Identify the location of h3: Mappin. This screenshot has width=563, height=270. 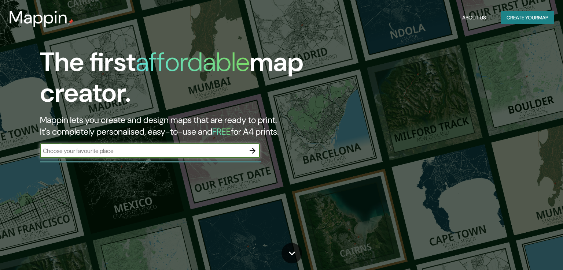
(38, 18).